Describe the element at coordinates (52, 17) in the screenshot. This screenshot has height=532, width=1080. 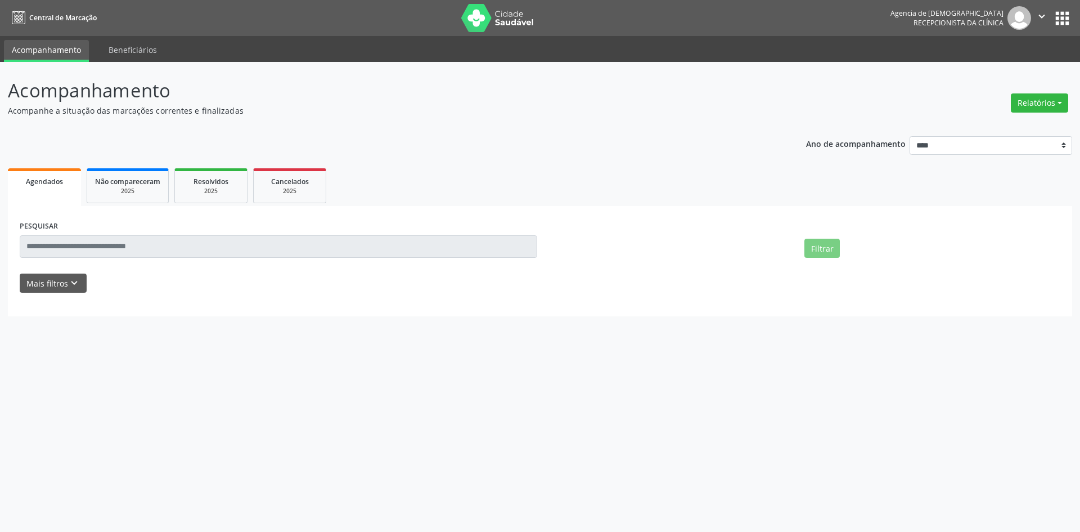
I see `a: Central de Marcação` at that location.